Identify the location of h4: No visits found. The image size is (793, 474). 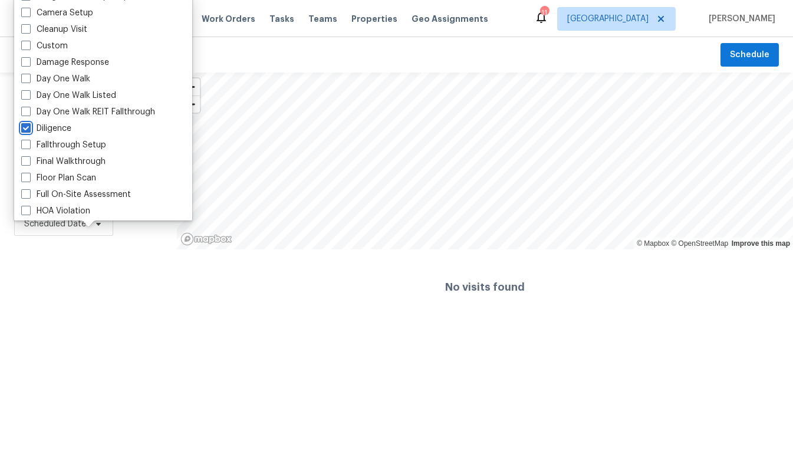
(485, 287).